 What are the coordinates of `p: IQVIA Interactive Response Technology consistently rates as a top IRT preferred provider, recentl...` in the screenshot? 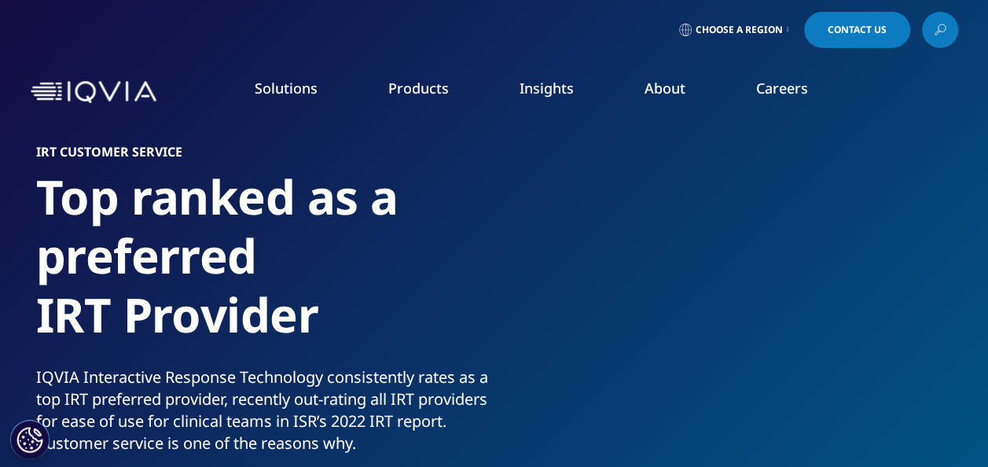 It's located at (262, 415).